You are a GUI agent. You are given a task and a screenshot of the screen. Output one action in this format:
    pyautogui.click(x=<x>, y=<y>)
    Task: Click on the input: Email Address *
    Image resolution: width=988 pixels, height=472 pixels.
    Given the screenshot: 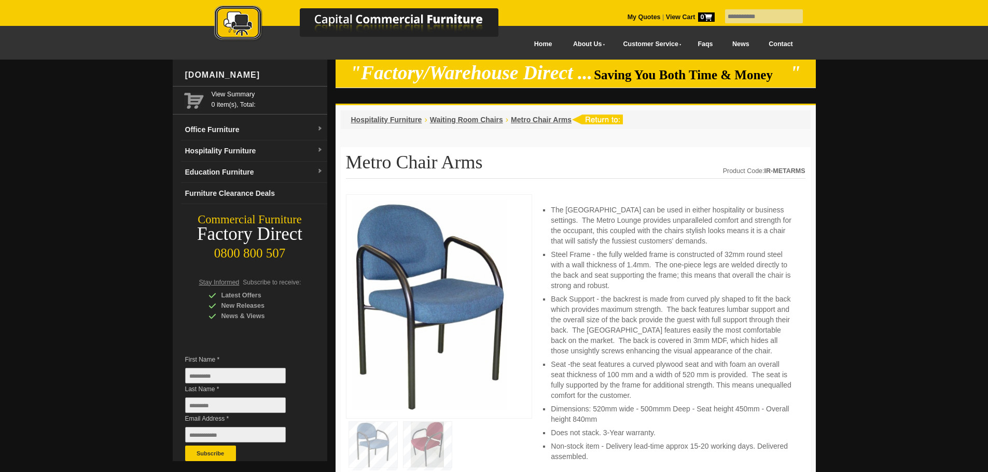 What is the action you would take?
    pyautogui.click(x=235, y=435)
    